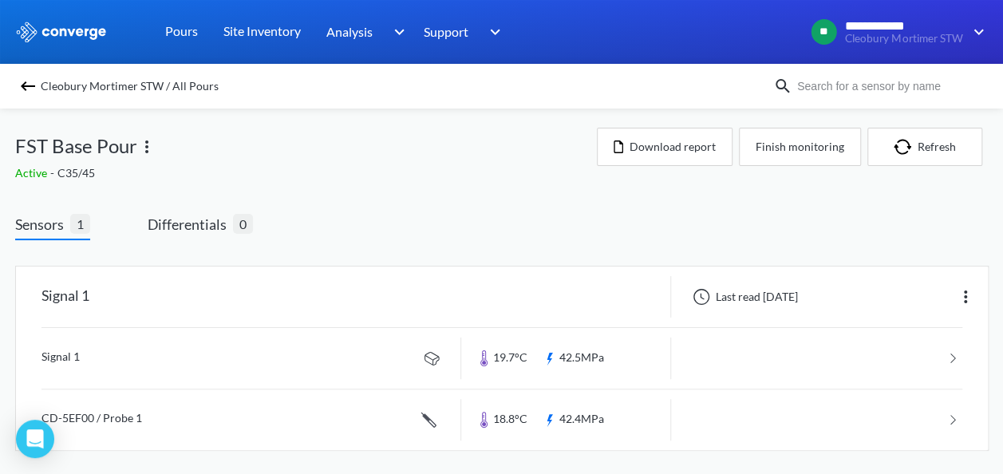 The width and height of the screenshot is (1003, 474). Describe the element at coordinates (349, 31) in the screenshot. I see `span: Analysis` at that location.